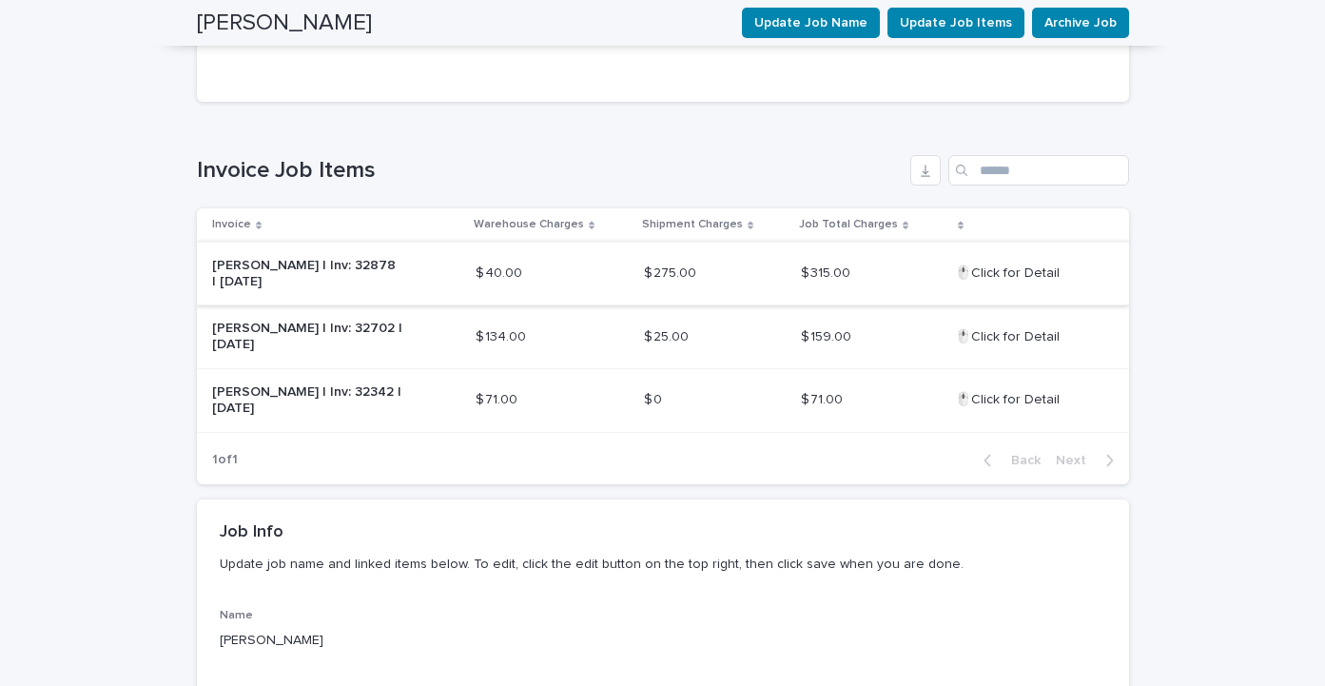 The height and width of the screenshot is (686, 1325). What do you see at coordinates (236, 616) in the screenshot?
I see `span: Name` at bounding box center [236, 616].